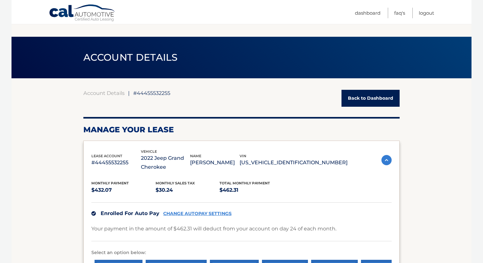  I want to click on span: vin, so click(243, 156).